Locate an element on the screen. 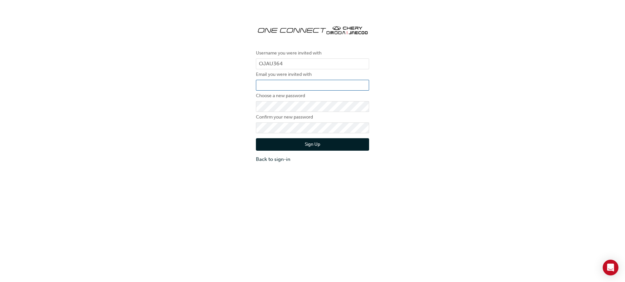 This screenshot has height=282, width=625. label: Email you were invited with is located at coordinates (312, 74).